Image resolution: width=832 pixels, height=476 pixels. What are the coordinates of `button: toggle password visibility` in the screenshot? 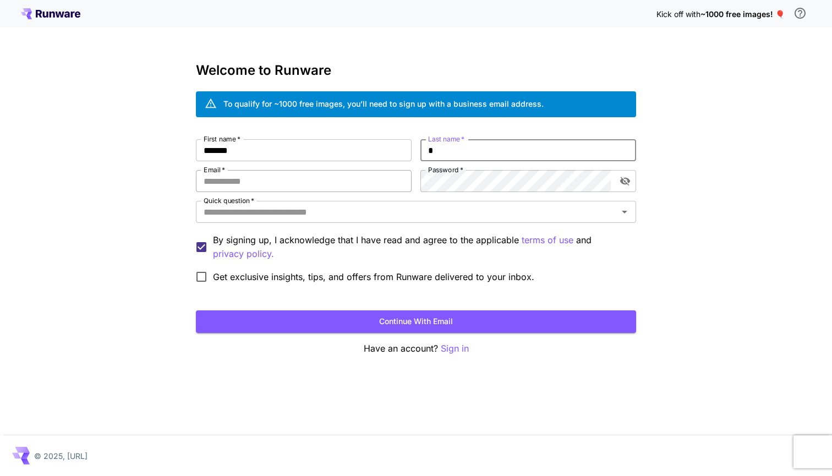 It's located at (625, 181).